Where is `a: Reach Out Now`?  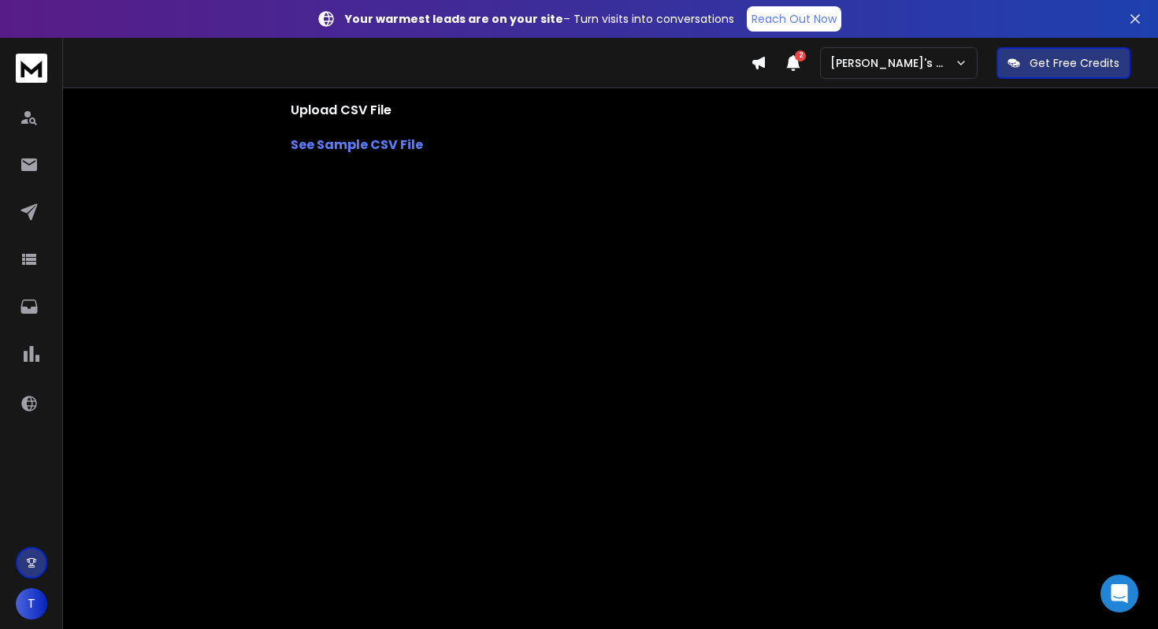 a: Reach Out Now is located at coordinates (794, 19).